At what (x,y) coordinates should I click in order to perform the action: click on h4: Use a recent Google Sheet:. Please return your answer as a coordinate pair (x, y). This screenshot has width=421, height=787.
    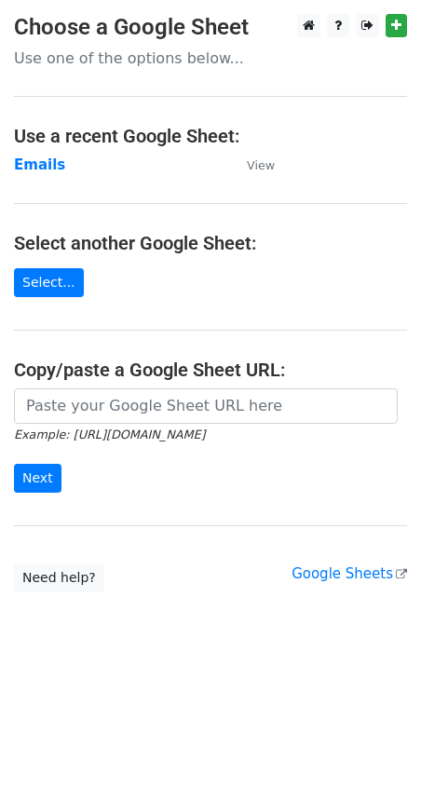
    Looking at the image, I should click on (211, 136).